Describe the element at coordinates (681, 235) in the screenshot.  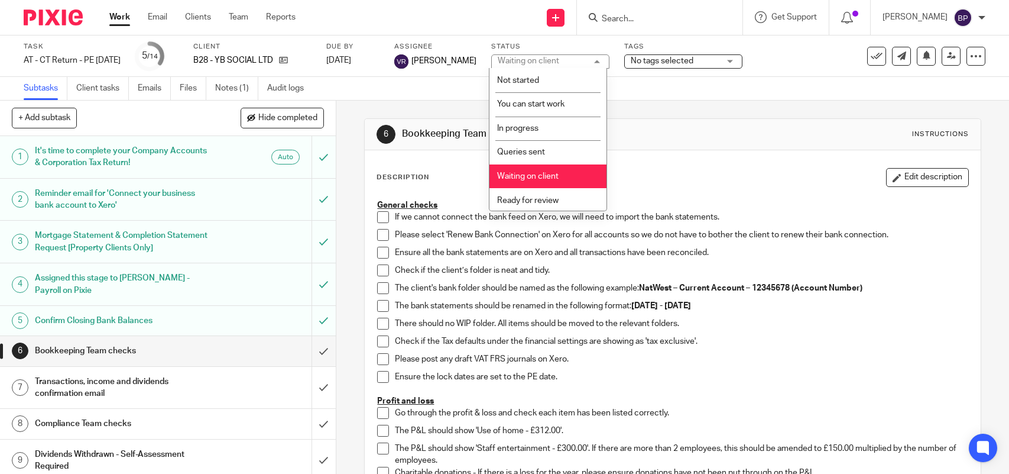
I see `p: Please select 'Renew Bank Connection' on Xero for all accounts so we do not have to bother the cl...` at that location.